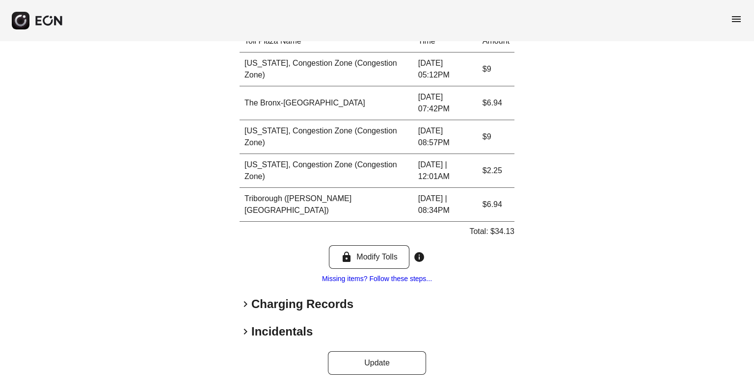 This screenshot has height=388, width=754. Describe the element at coordinates (736, 19) in the screenshot. I see `span: menu` at that location.